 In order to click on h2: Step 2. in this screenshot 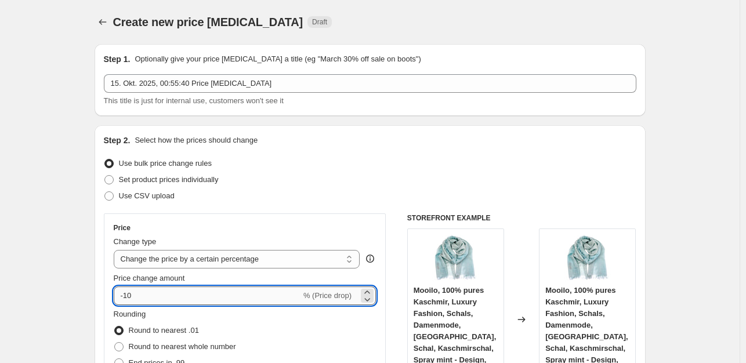, I will do `click(117, 140)`.